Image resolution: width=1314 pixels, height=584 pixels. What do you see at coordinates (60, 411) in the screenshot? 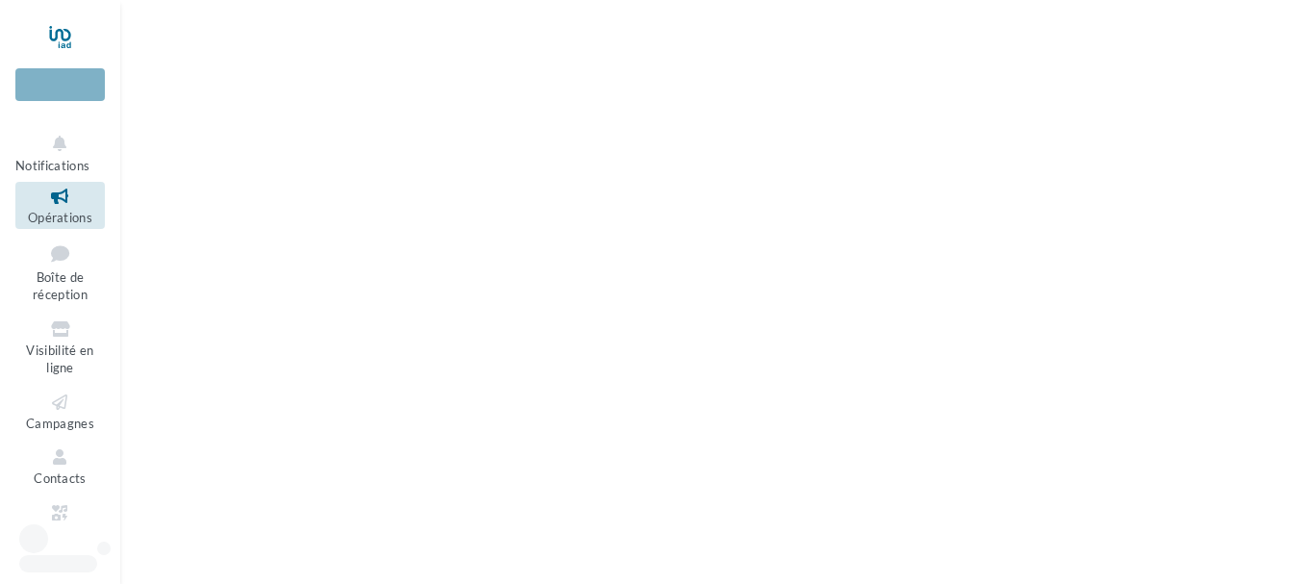
I see `a: Campagnes` at bounding box center [60, 411].